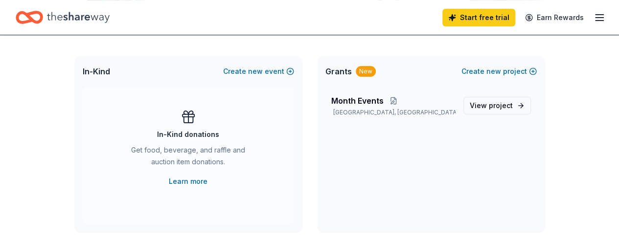 The height and width of the screenshot is (244, 619). I want to click on div: New, so click(366, 71).